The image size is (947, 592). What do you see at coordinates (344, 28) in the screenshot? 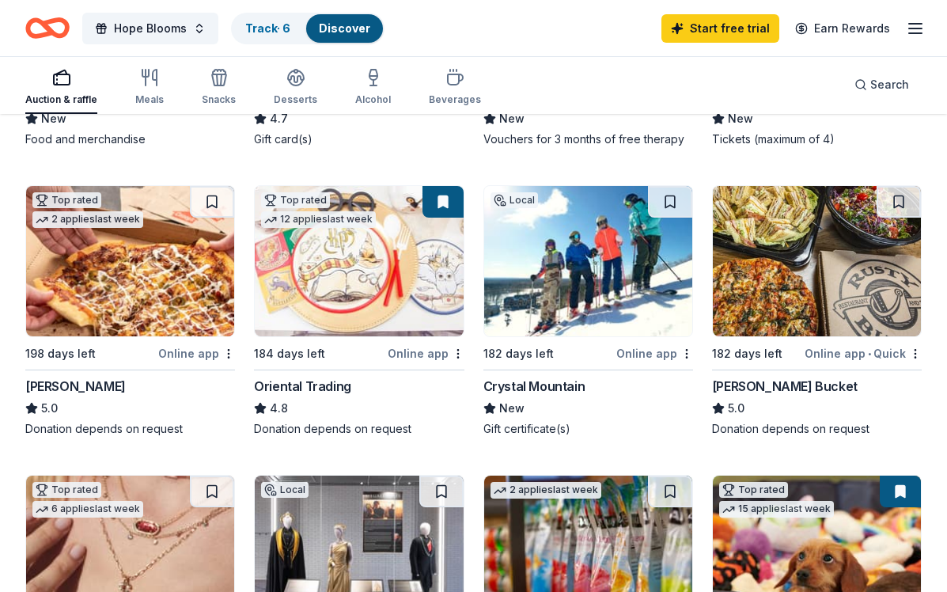
I see `a: Discover` at bounding box center [344, 28].